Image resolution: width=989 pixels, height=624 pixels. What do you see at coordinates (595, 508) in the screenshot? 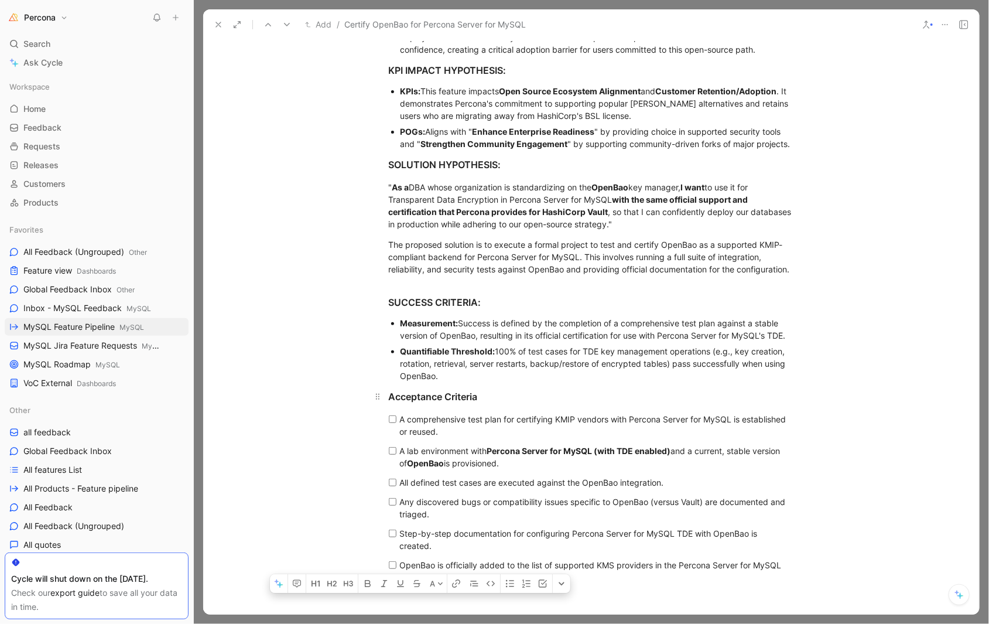
I see `div: Any discovered bugs or compatibility issues specific to OpenBao (versus Vault) are documented and...` at bounding box center [595, 508].